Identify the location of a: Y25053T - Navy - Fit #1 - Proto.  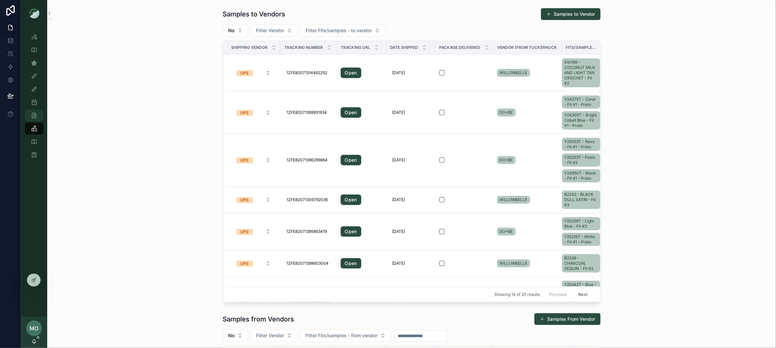
(581, 144).